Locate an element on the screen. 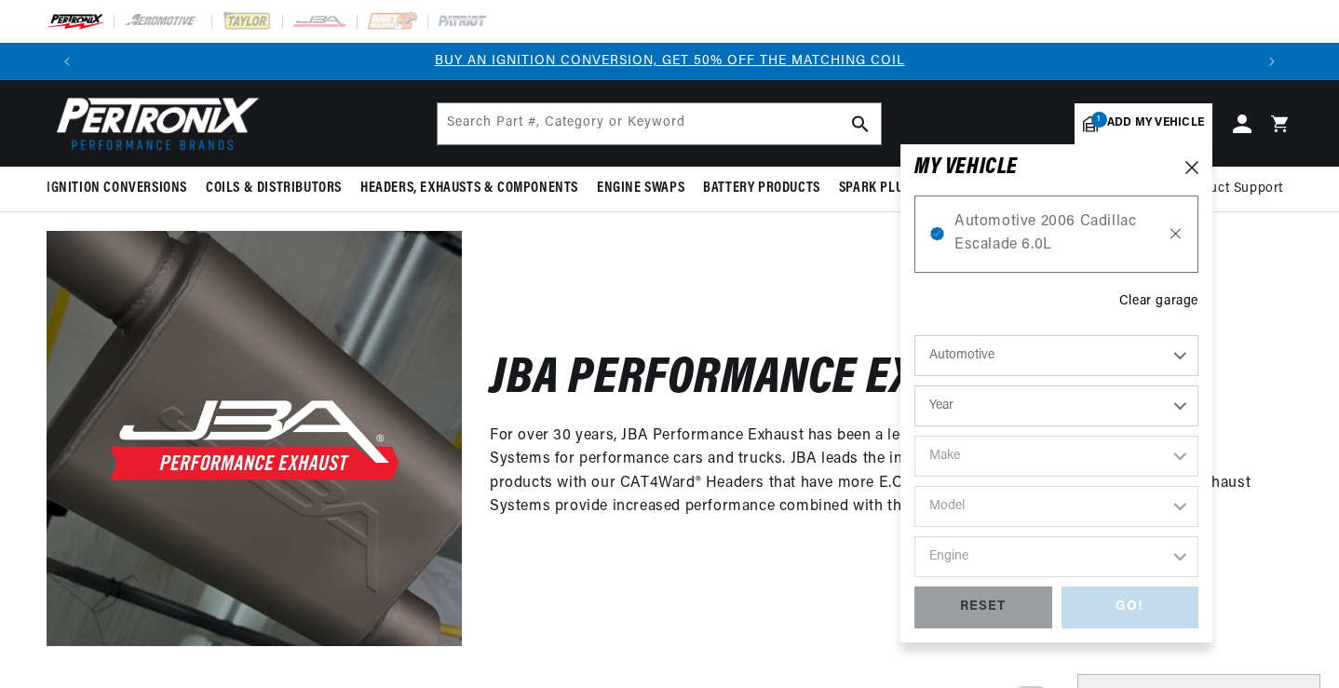  img: JBA Performance Exhaust is located at coordinates (254, 439).